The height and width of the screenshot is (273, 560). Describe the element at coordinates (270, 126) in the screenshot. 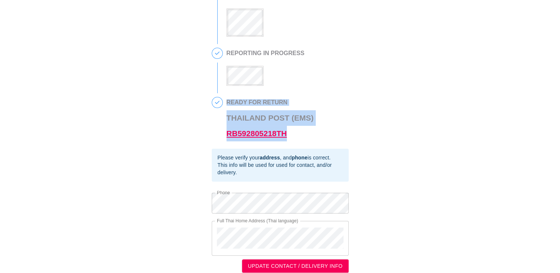

I see `h3: Thailand Post (EMS)` at that location.